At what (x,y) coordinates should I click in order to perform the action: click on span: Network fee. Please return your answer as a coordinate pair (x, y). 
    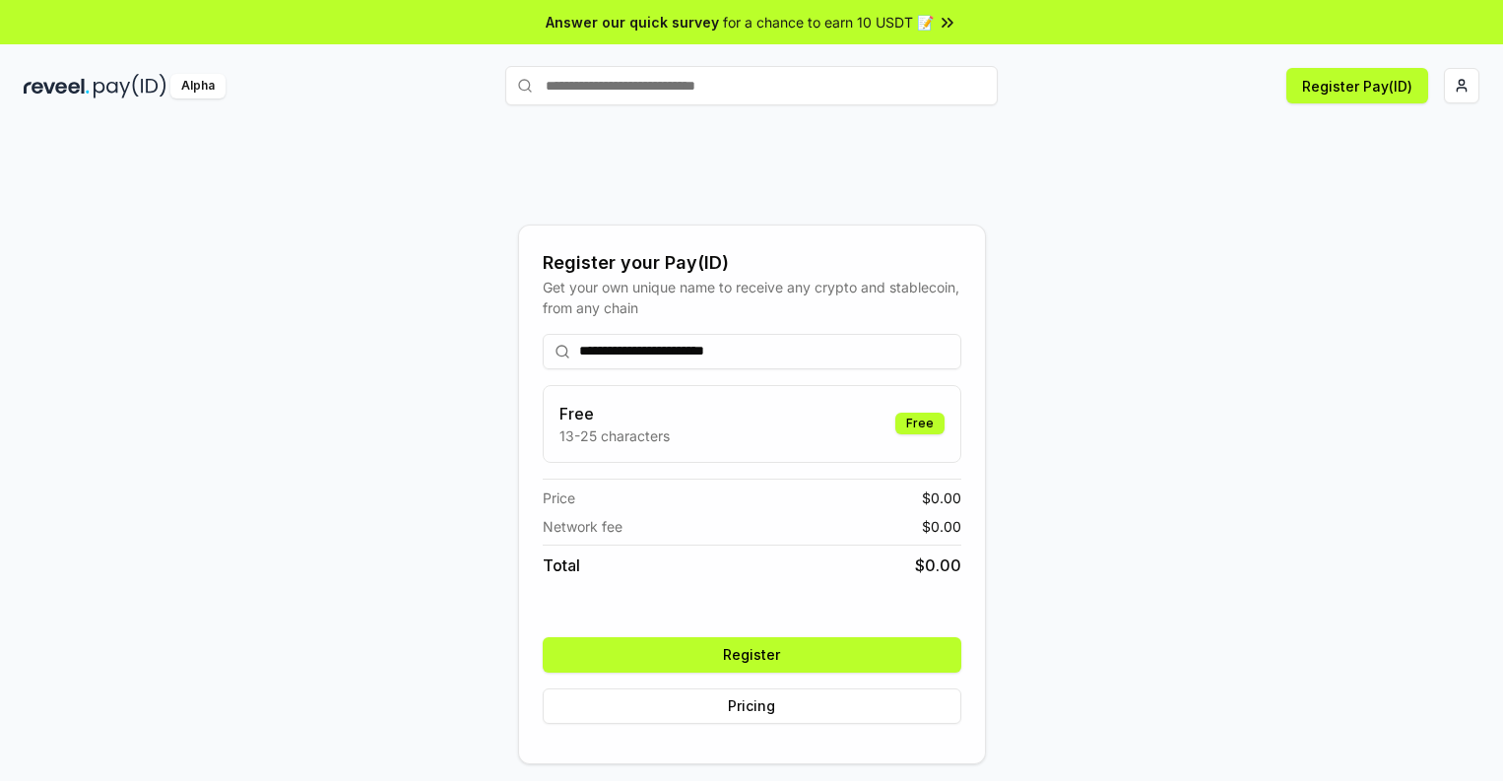
    Looking at the image, I should click on (582, 526).